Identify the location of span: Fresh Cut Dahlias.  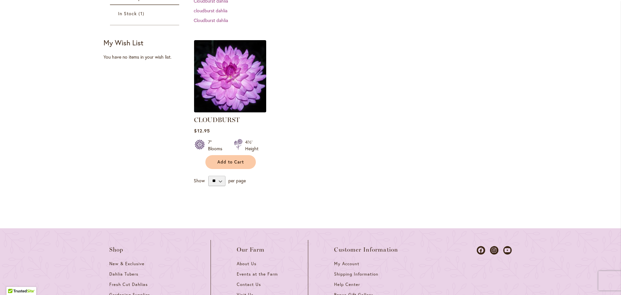
(128, 284).